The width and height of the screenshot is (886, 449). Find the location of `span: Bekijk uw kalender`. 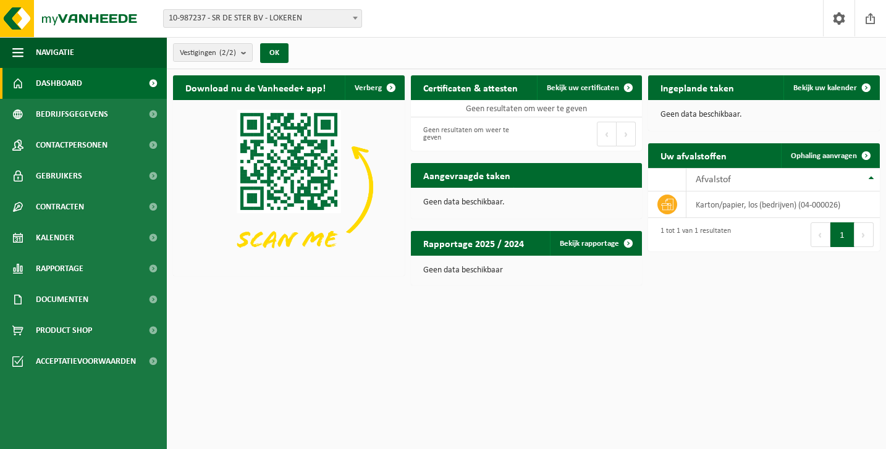

span: Bekijk uw kalender is located at coordinates (825, 88).